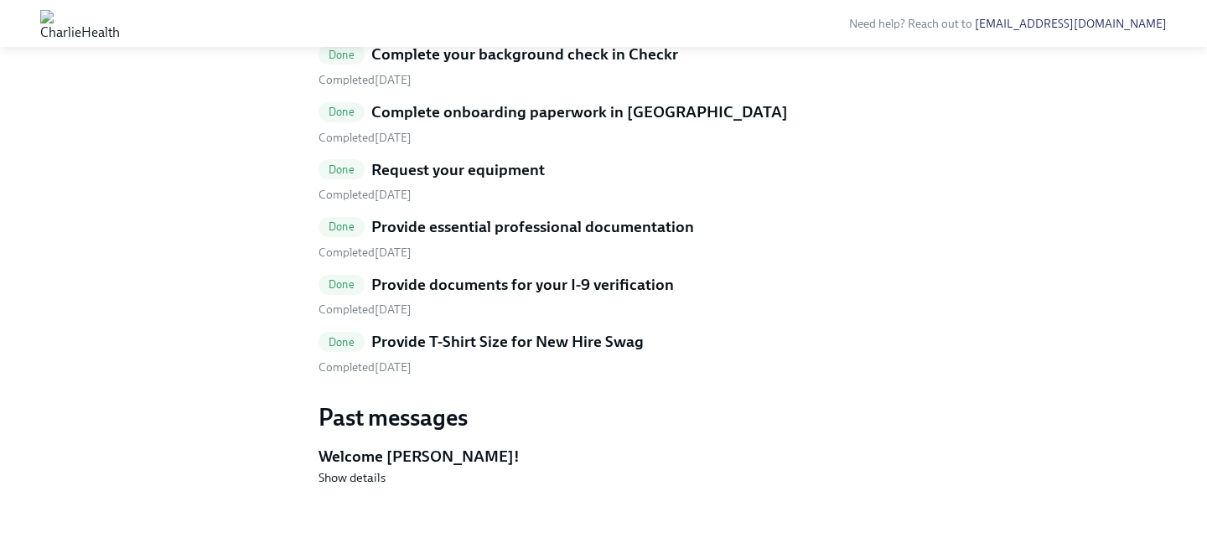  What do you see at coordinates (525, 54) in the screenshot?
I see `h5: Complete your background check in Checkr` at bounding box center [525, 54].